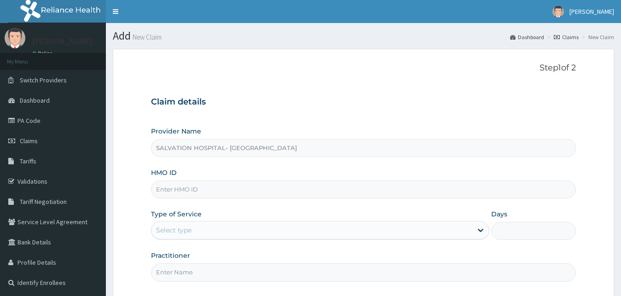  What do you see at coordinates (176, 214) in the screenshot?
I see `label: Type of Service` at bounding box center [176, 214].